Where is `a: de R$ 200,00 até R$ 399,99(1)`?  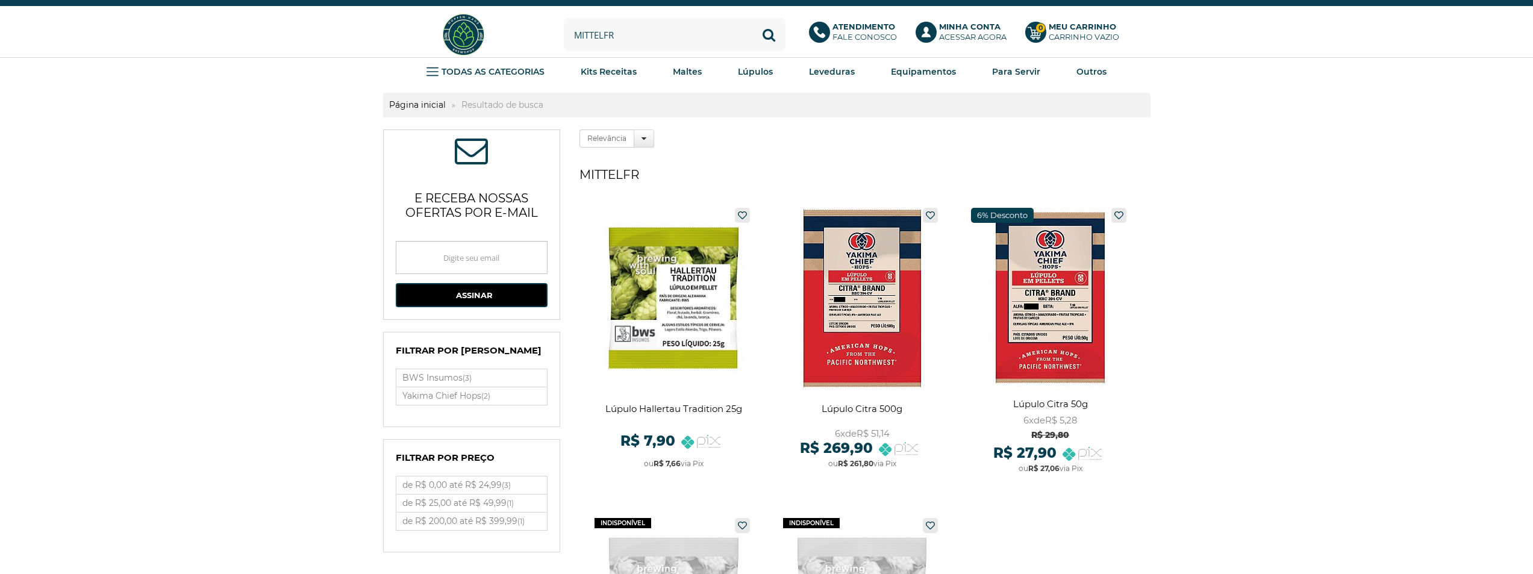
a: de R$ 200,00 até R$ 399,99(1) is located at coordinates (472, 521).